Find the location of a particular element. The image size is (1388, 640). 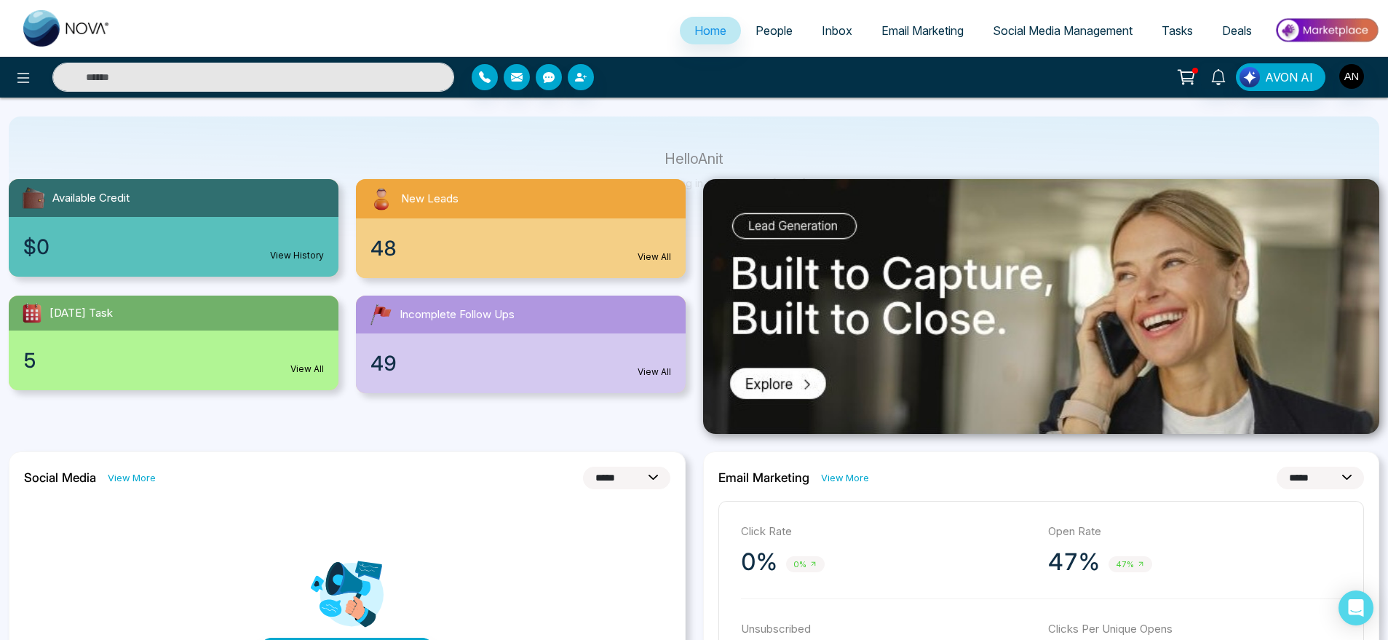

span: 47% is located at coordinates (1131, 564).